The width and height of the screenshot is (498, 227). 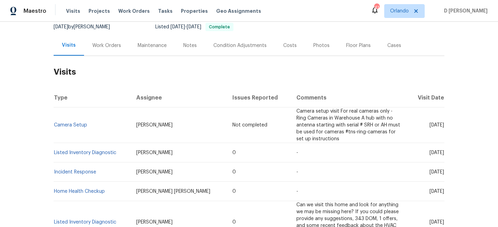 I want to click on th: Issues Reported, so click(x=259, y=98).